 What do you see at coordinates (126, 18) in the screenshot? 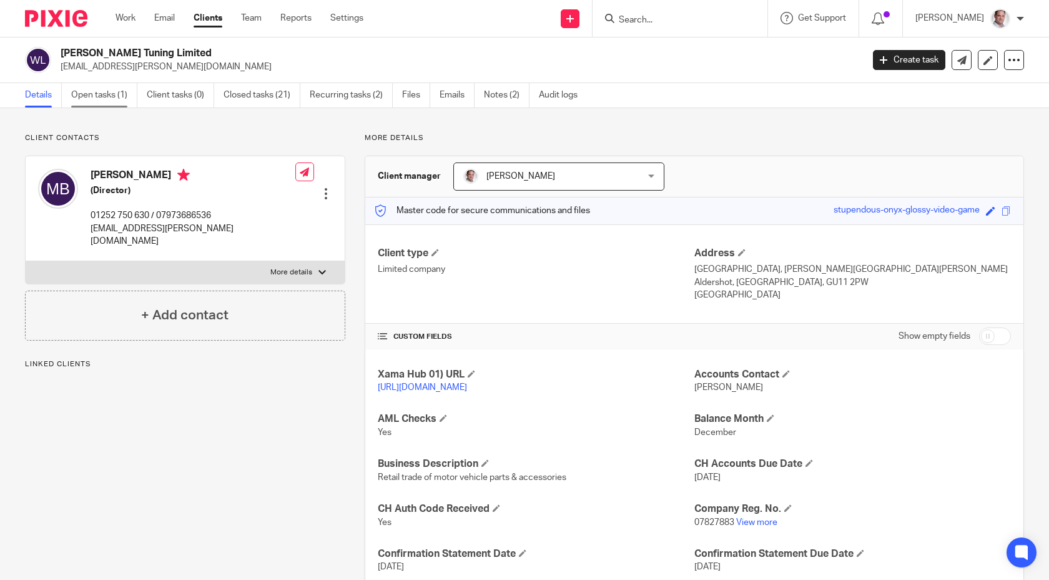
I see `a: Work` at bounding box center [126, 18].